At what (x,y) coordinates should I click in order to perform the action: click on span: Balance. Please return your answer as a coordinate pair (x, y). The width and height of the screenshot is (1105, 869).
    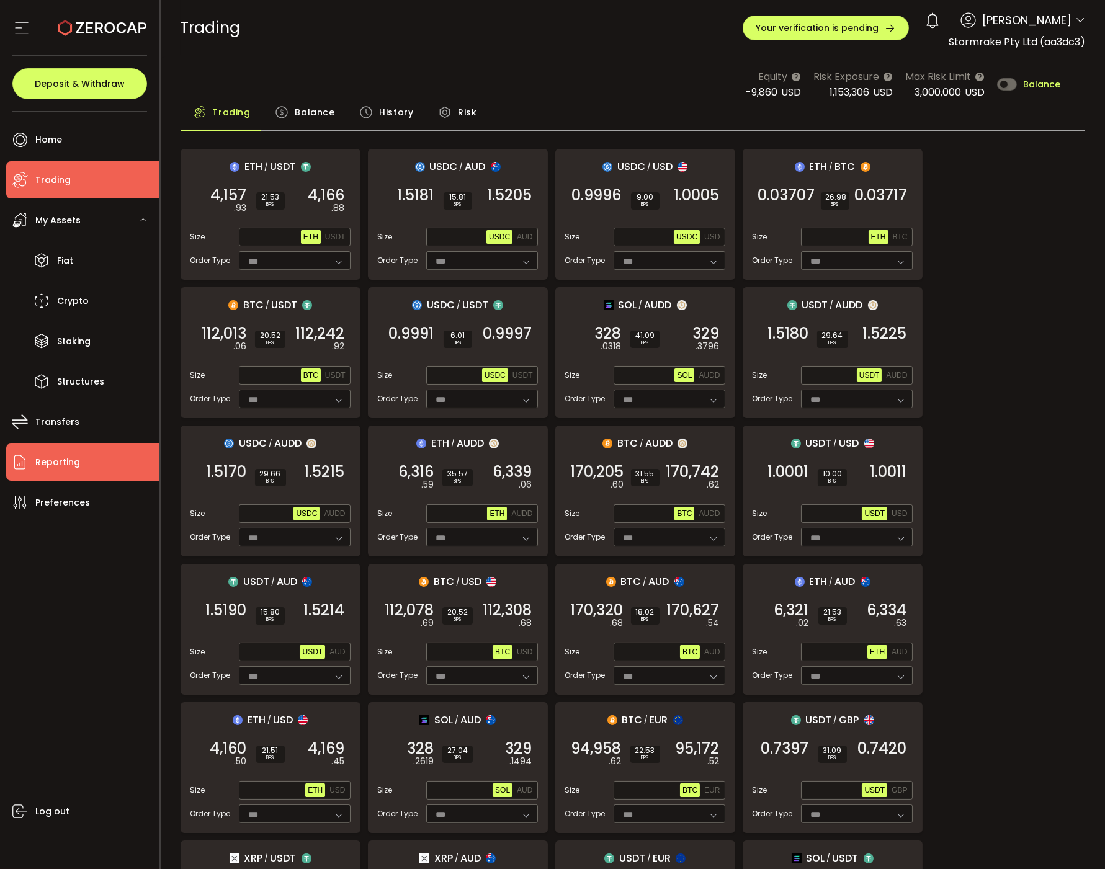
    Looking at the image, I should click on (314, 112).